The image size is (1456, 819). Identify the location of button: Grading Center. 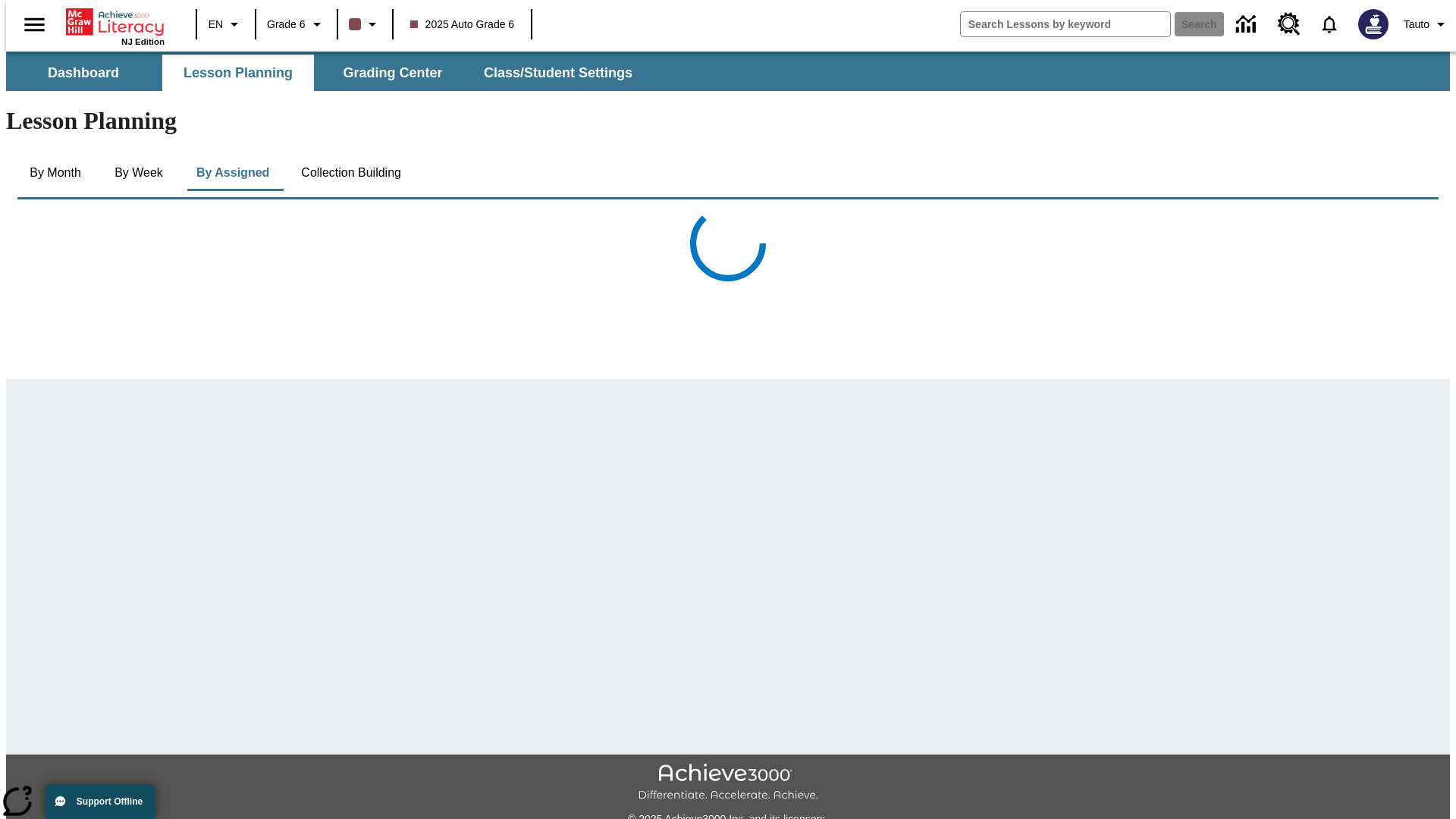
(393, 73).